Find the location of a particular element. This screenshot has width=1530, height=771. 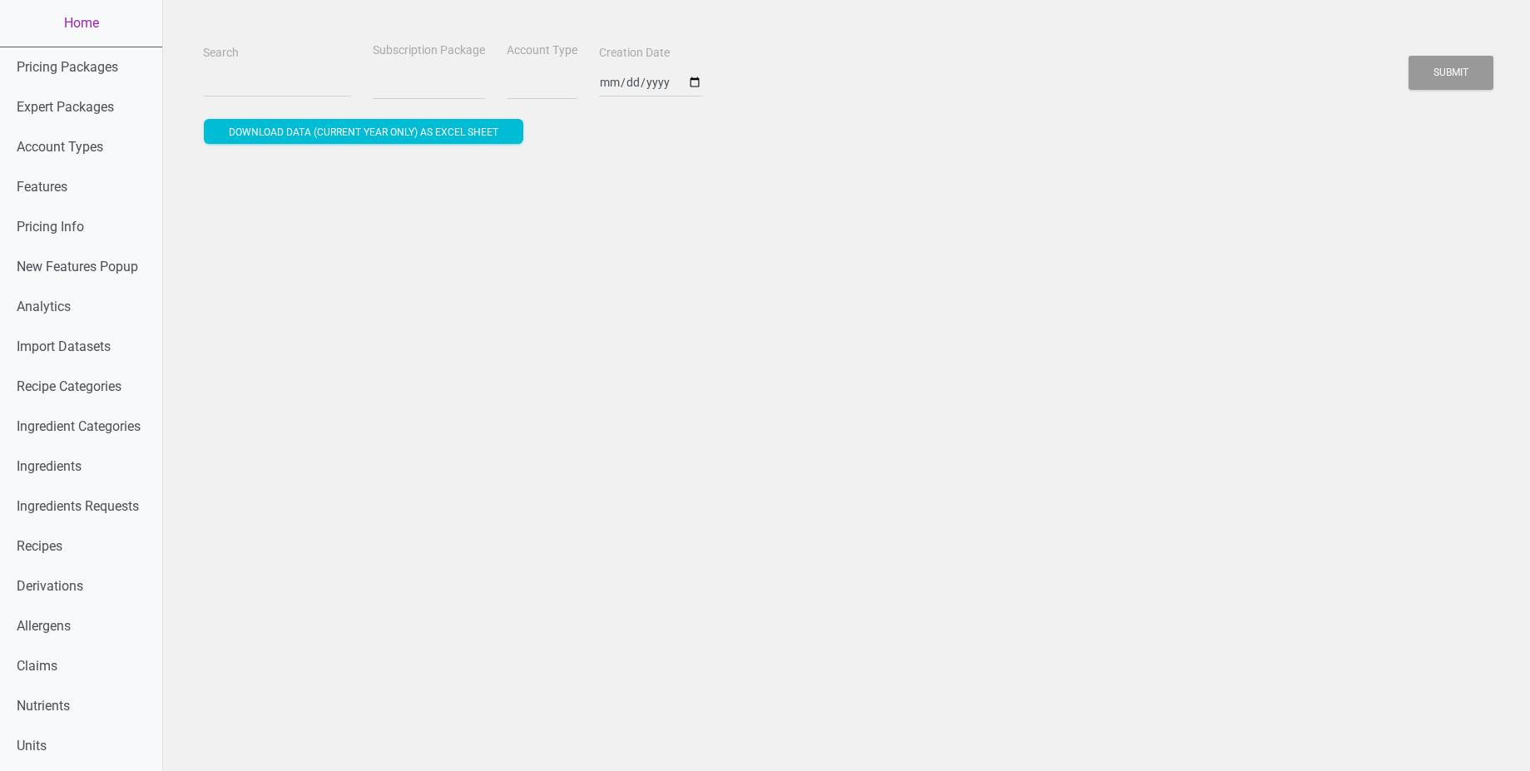

label: Creation Date is located at coordinates (634, 53).